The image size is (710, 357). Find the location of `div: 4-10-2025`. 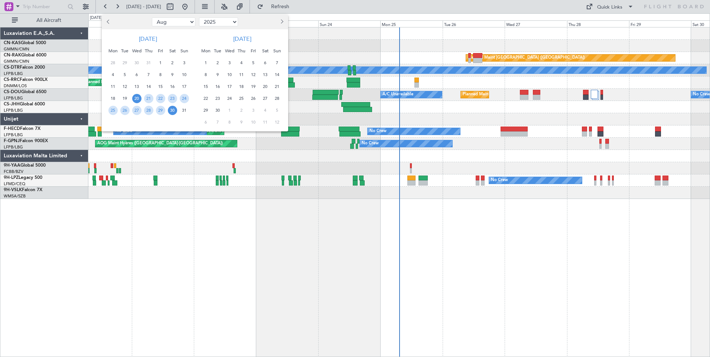

div: 4-10-2025 is located at coordinates (265, 110).